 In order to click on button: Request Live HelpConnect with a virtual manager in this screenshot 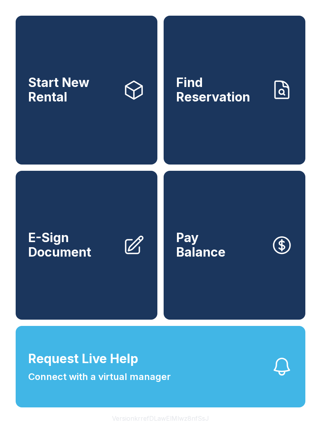, I will do `click(160, 366)`.